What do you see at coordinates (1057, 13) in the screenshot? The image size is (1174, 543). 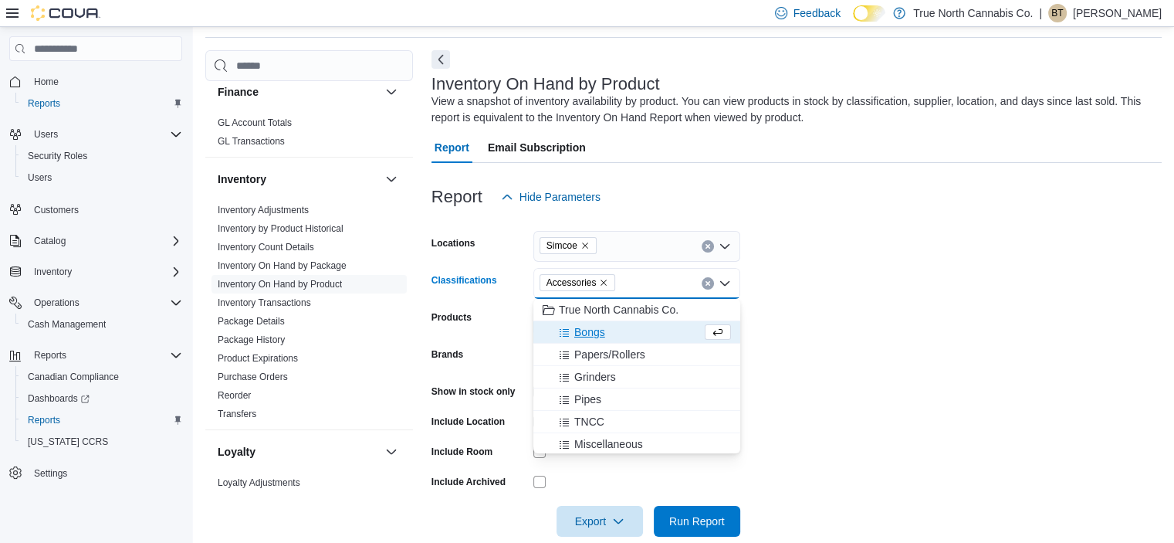 I see `div: Brandon Thompson` at bounding box center [1057, 13].